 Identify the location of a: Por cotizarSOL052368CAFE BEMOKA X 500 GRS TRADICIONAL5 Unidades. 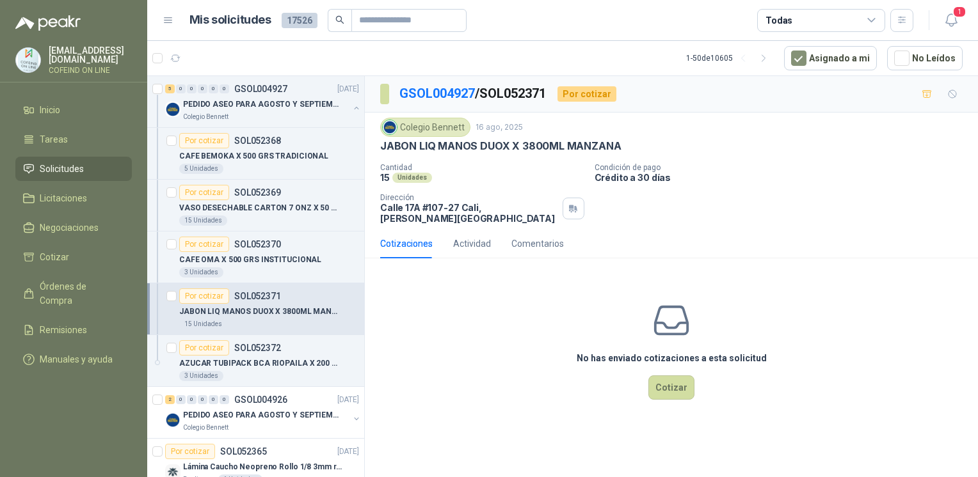
(255, 154).